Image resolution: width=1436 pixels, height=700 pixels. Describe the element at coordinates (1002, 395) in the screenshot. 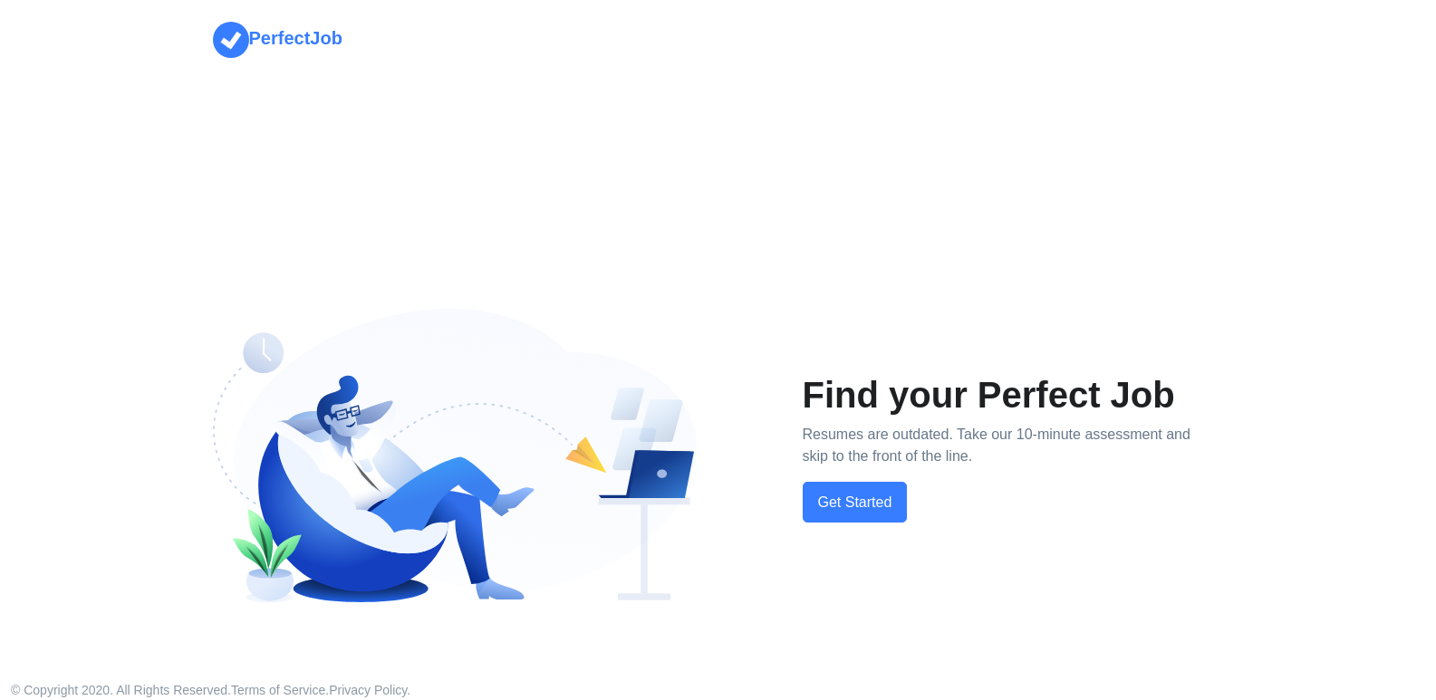

I see `h1: Find your Perfect Job` at that location.